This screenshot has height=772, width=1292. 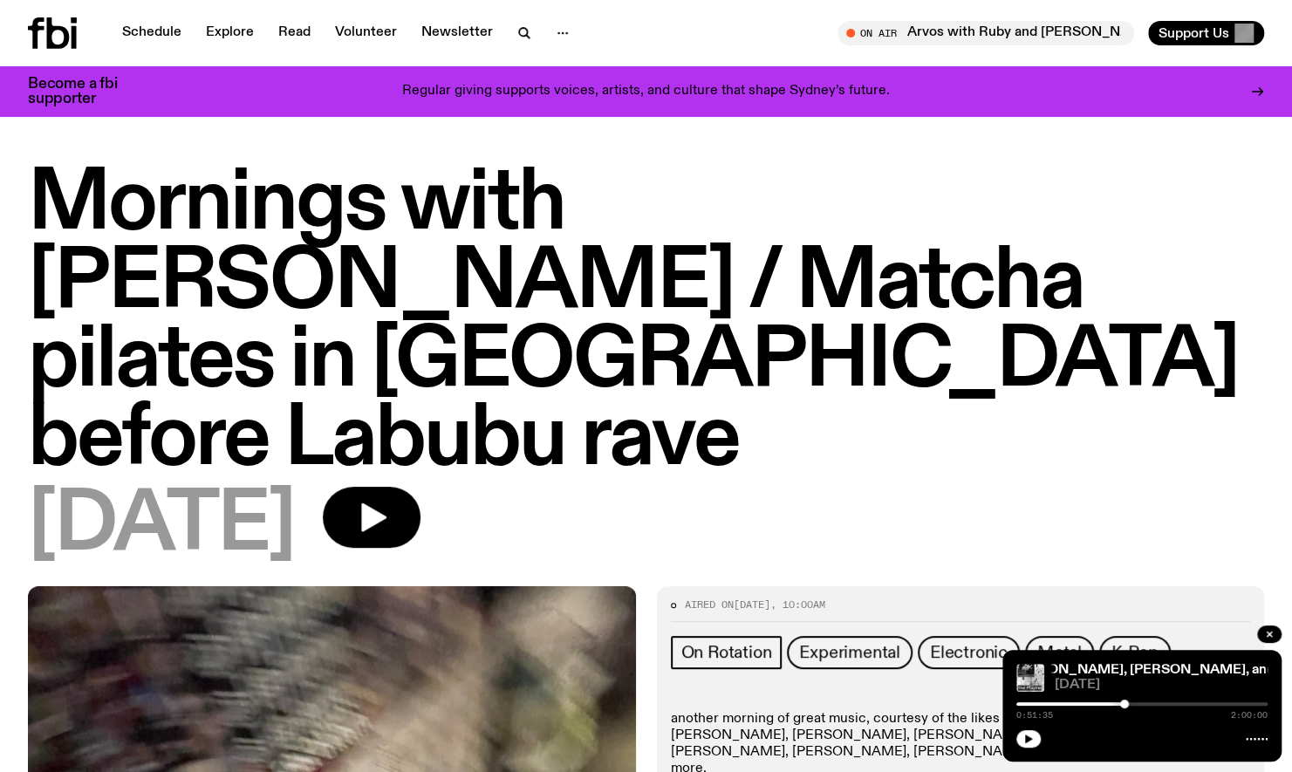 I want to click on span: 2:00:00, so click(x=1249, y=715).